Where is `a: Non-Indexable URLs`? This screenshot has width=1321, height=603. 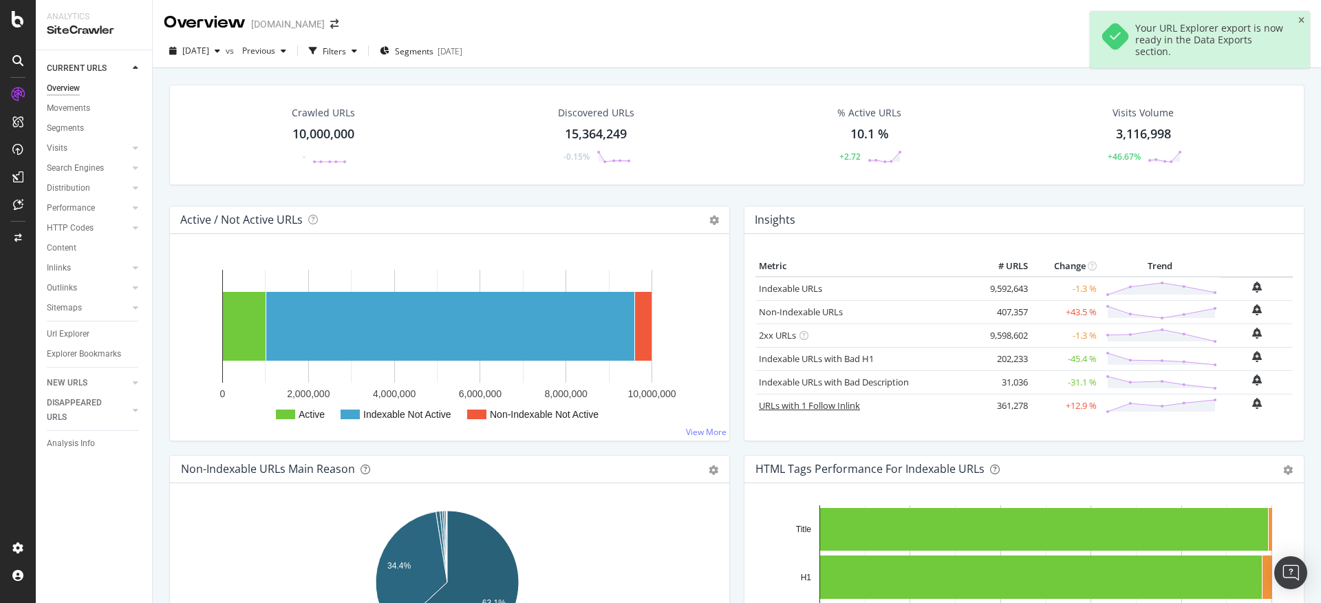 a: Non-Indexable URLs is located at coordinates (801, 312).